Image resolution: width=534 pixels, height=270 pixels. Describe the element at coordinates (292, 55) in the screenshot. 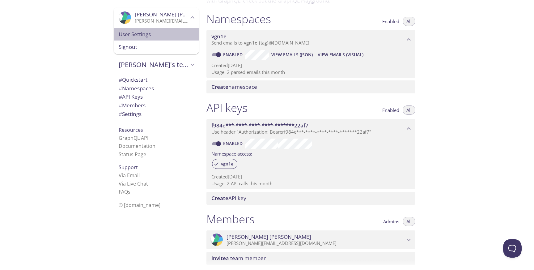

I see `span: View Emails (JSON)` at that location.